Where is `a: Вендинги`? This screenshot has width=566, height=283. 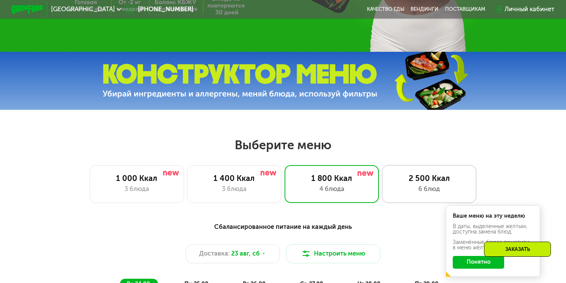
a: Вендинги is located at coordinates (425, 9).